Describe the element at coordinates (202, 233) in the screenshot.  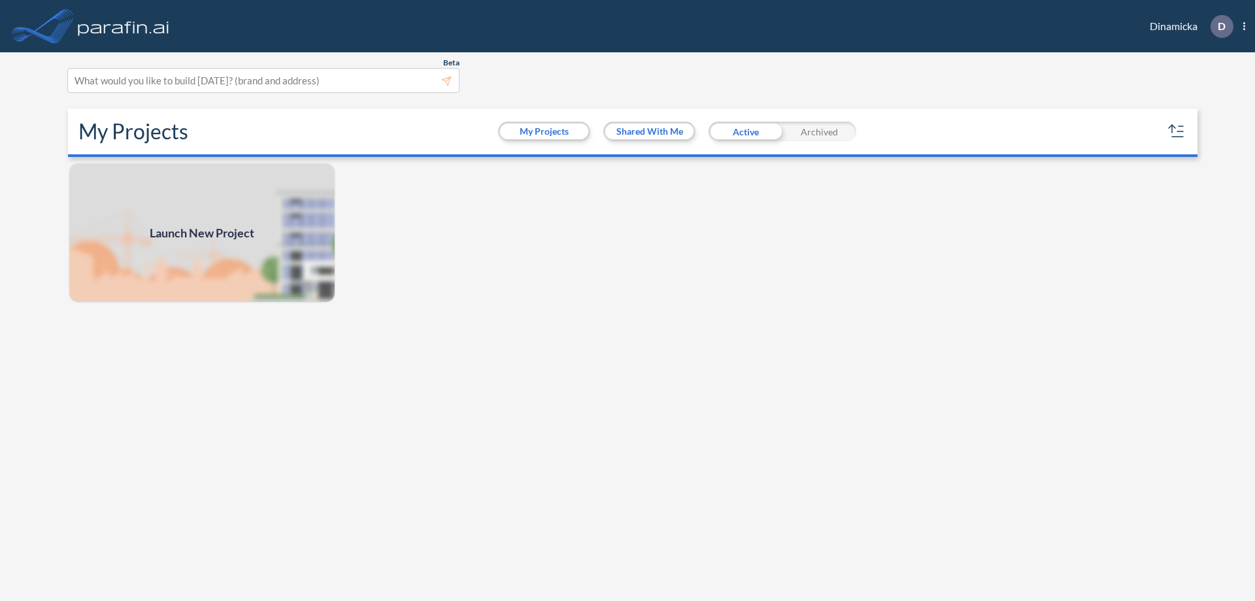
I see `img: add` at that location.